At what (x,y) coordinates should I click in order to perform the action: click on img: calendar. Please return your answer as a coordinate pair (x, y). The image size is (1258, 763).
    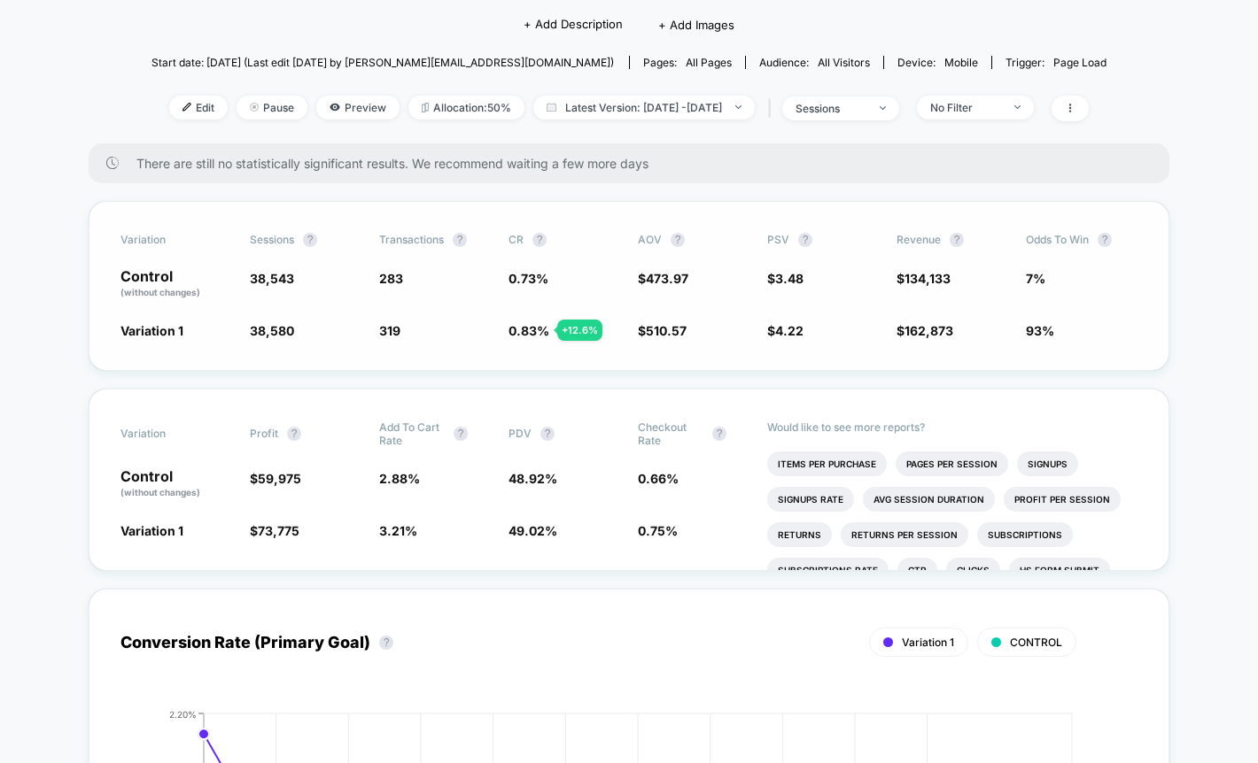
    Looking at the image, I should click on (551, 107).